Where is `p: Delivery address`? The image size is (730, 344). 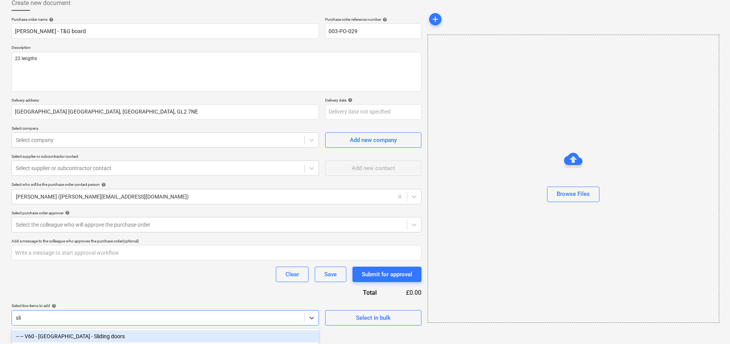
p: Delivery address is located at coordinates (165, 101).